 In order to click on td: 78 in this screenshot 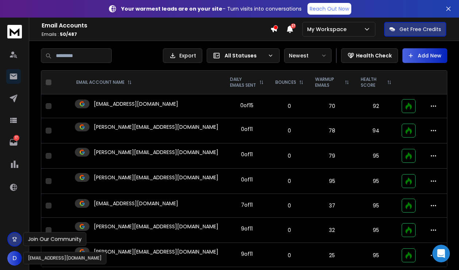, I will do `click(332, 130)`.